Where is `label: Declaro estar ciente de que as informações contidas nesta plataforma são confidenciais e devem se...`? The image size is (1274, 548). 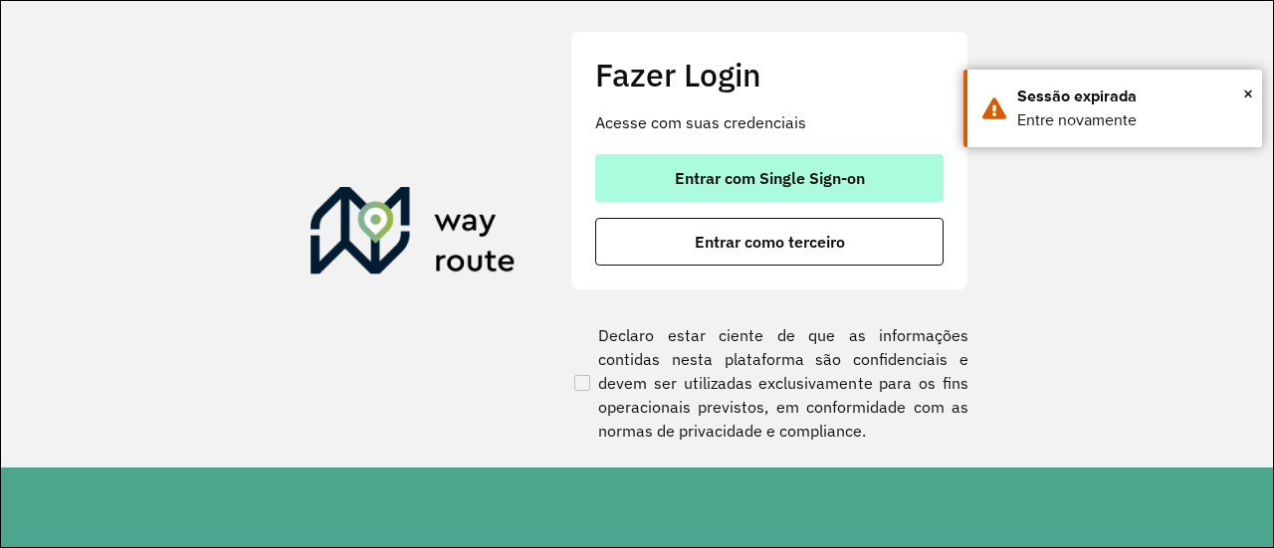 label: Declaro estar ciente de que as informações contidas nesta plataforma são confidenciais e devem se... is located at coordinates (769, 383).